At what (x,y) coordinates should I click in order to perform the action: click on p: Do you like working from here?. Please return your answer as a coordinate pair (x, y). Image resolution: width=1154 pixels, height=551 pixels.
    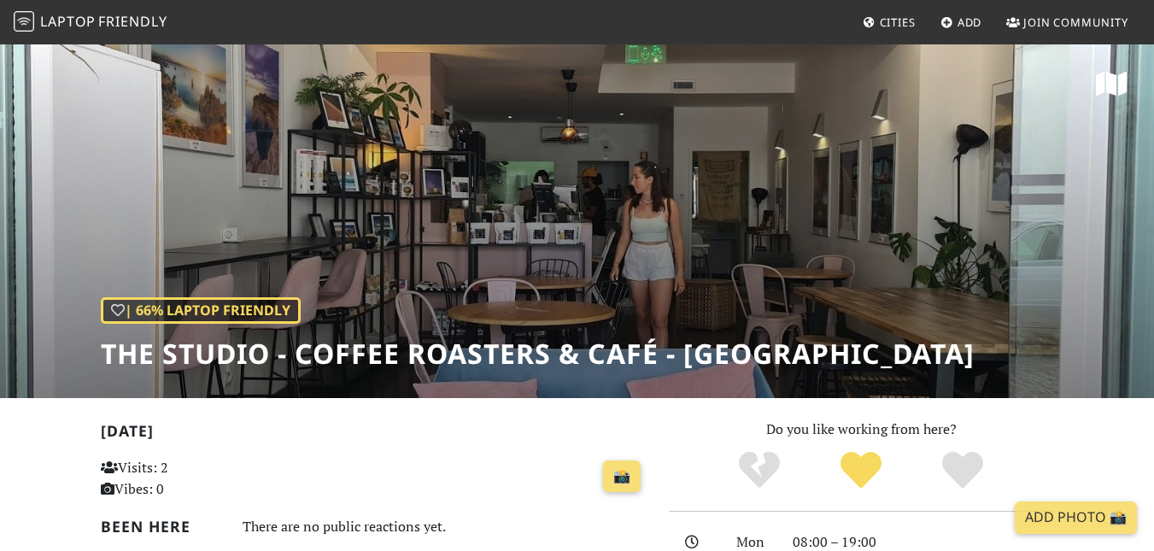
    Looking at the image, I should click on (861, 430).